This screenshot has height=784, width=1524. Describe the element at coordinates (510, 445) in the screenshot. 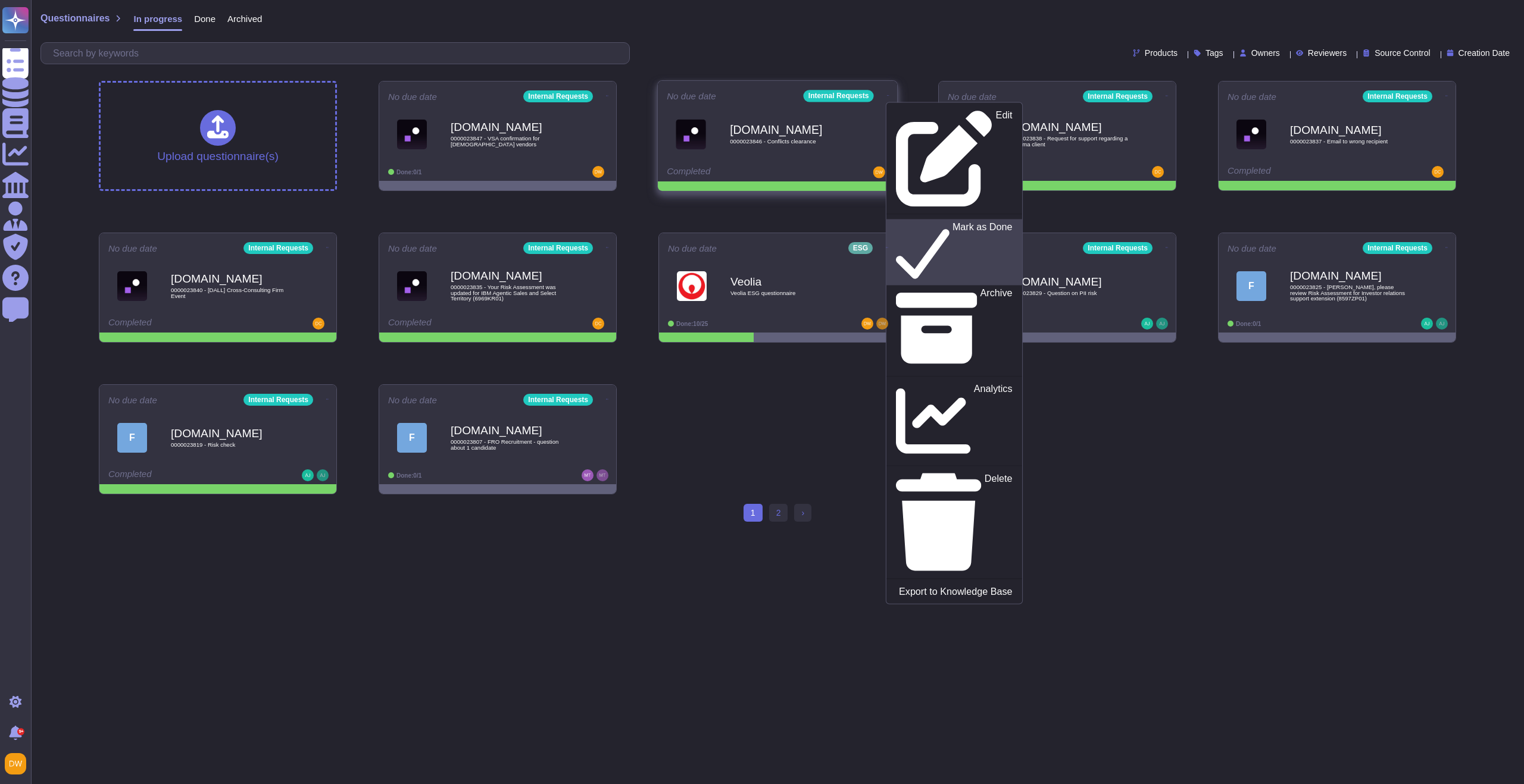

I see `span: 0000023807 - FRO Recruitment - question about 1 candidate` at that location.